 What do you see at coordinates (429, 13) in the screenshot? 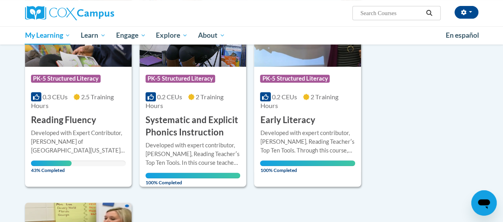
I see `button: Search` at bounding box center [429, 13].